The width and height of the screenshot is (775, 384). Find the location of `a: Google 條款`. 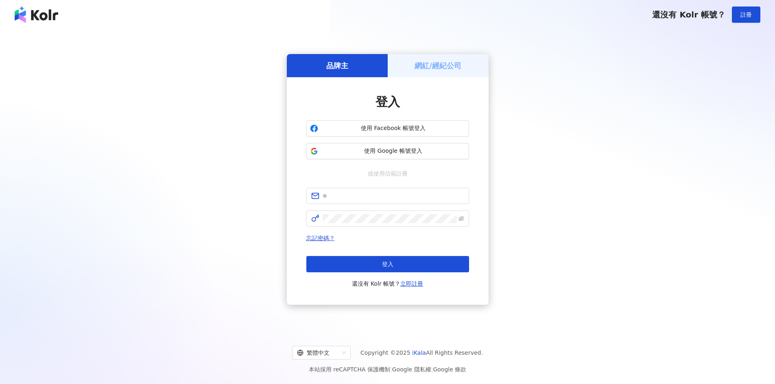

a: Google 條款 is located at coordinates (449, 370).